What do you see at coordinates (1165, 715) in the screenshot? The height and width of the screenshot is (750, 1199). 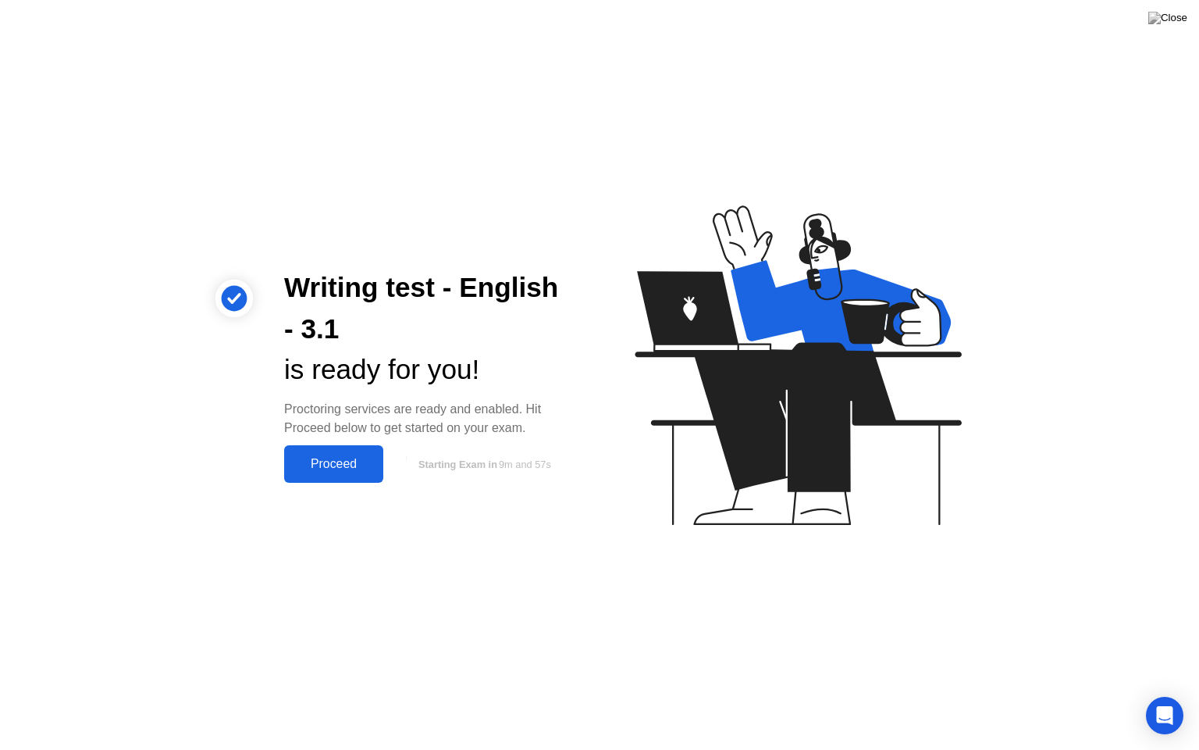 I see `div: Open Intercom Messenger` at bounding box center [1165, 715].